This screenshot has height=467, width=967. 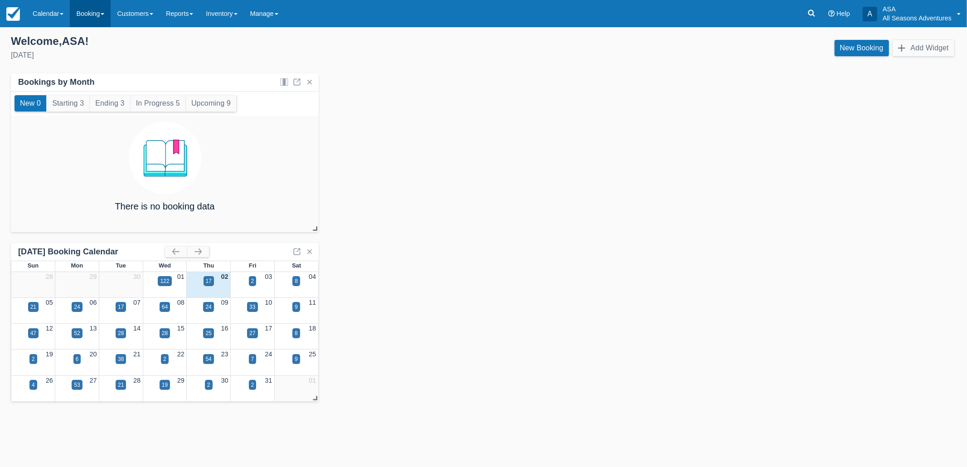 I want to click on a: 24, so click(x=269, y=354).